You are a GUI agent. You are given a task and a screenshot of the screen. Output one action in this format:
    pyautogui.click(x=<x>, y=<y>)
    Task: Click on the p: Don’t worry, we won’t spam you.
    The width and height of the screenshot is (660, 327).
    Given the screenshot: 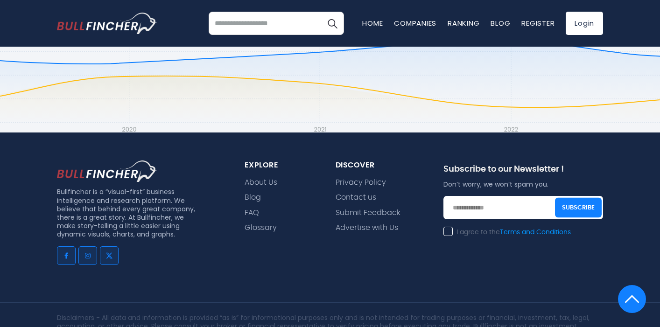 What is the action you would take?
    pyautogui.click(x=523, y=184)
    